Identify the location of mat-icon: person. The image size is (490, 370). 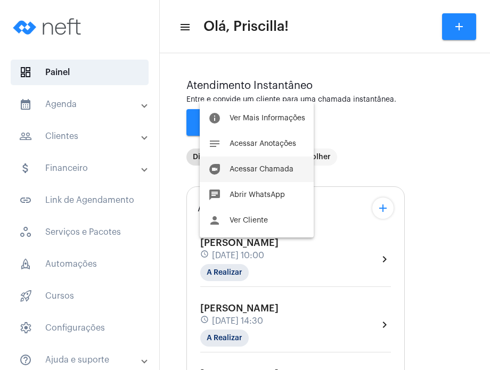
(215, 221).